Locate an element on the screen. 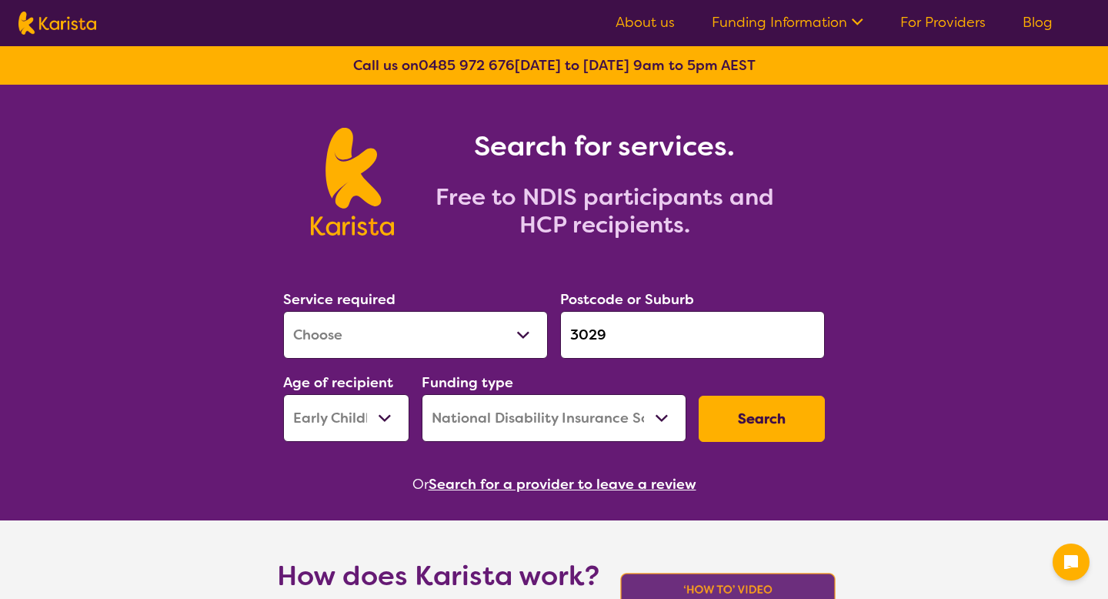 This screenshot has height=599, width=1108. button: Search is located at coordinates (762, 419).